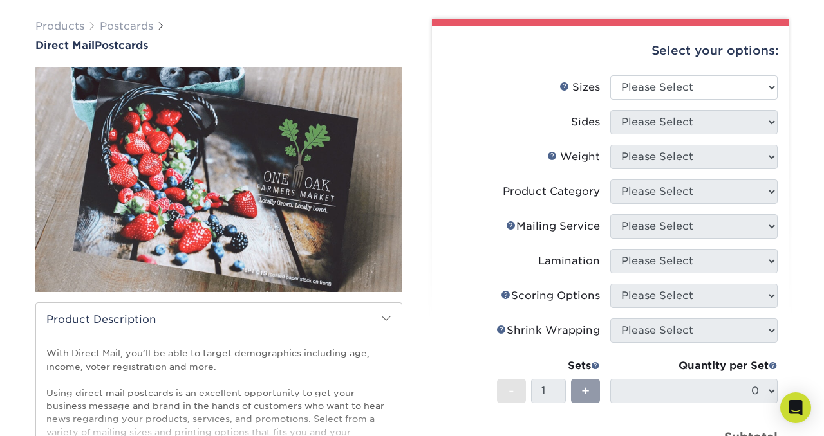  Describe the element at coordinates (60, 26) in the screenshot. I see `a: Products` at that location.